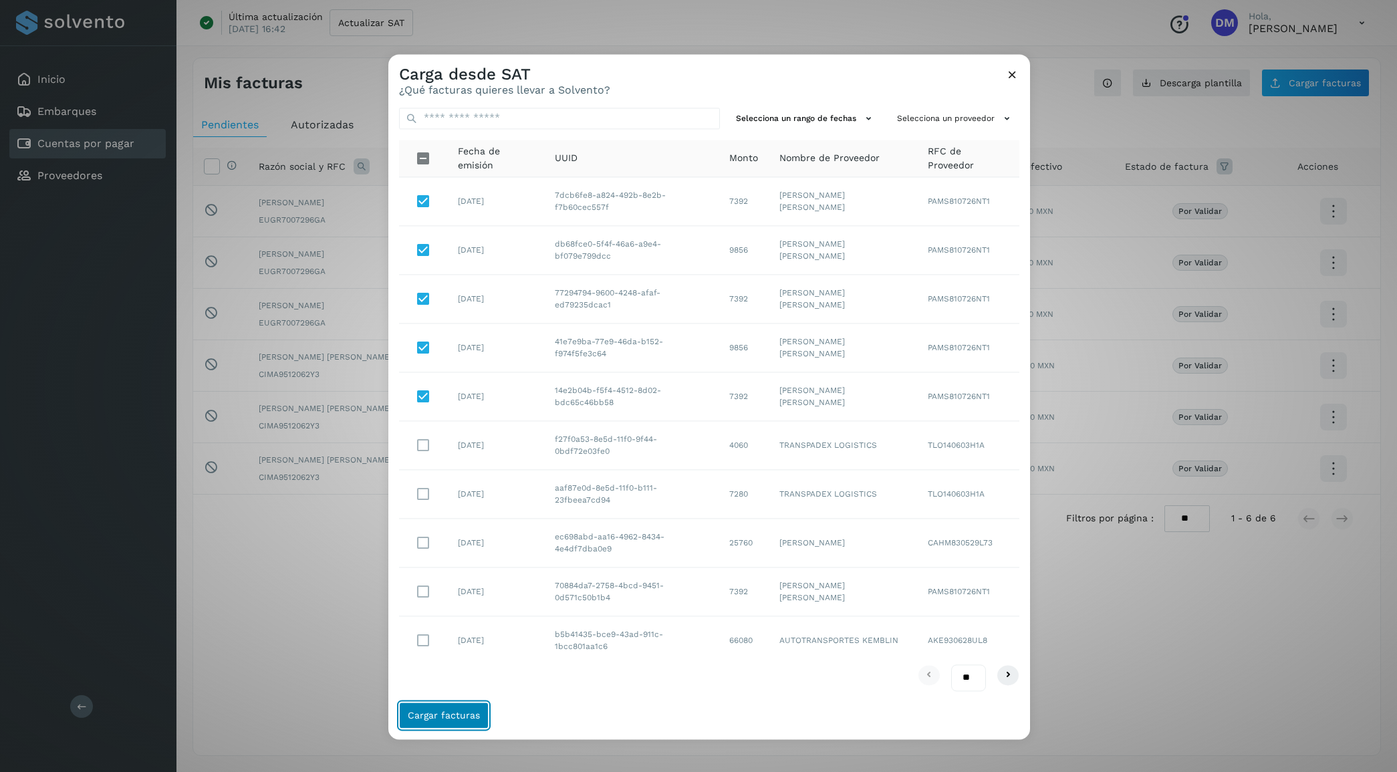 The width and height of the screenshot is (1397, 772). What do you see at coordinates (444, 715) in the screenshot?
I see `span: Cargar facturas` at bounding box center [444, 715].